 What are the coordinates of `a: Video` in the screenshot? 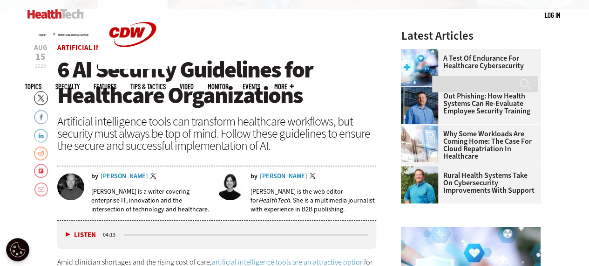 It's located at (187, 86).